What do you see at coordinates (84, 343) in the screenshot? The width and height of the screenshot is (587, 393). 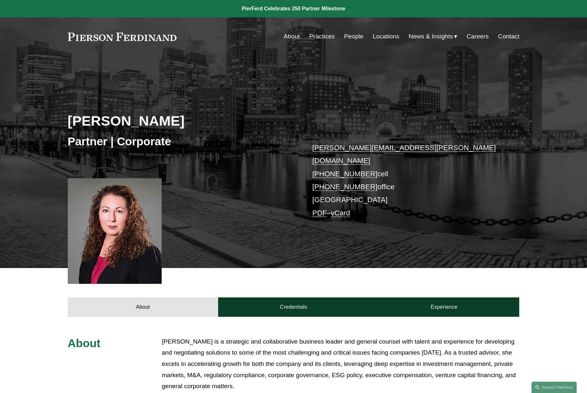 I see `span: About` at bounding box center [84, 343].